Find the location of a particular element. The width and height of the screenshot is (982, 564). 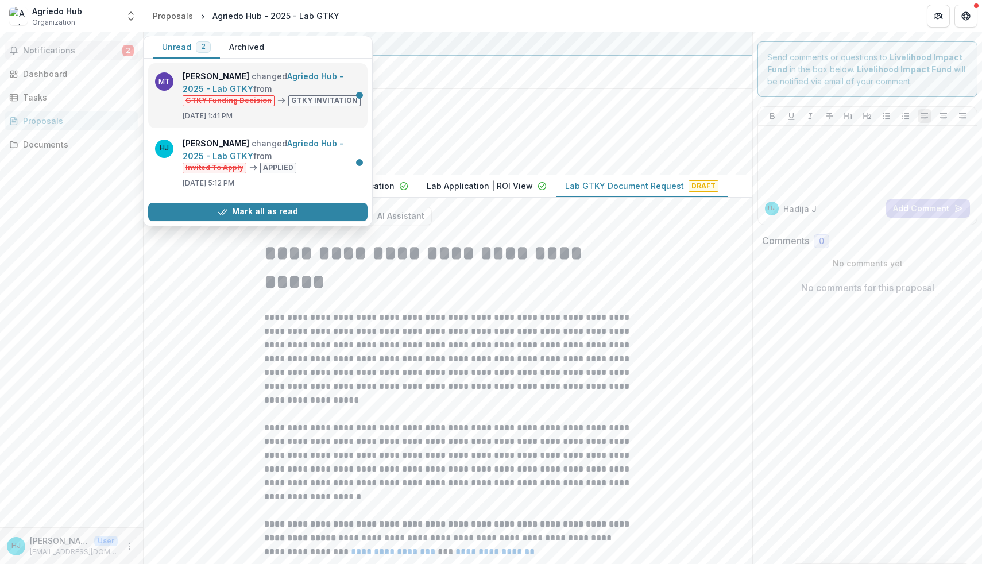

button: Underline is located at coordinates (791, 116).